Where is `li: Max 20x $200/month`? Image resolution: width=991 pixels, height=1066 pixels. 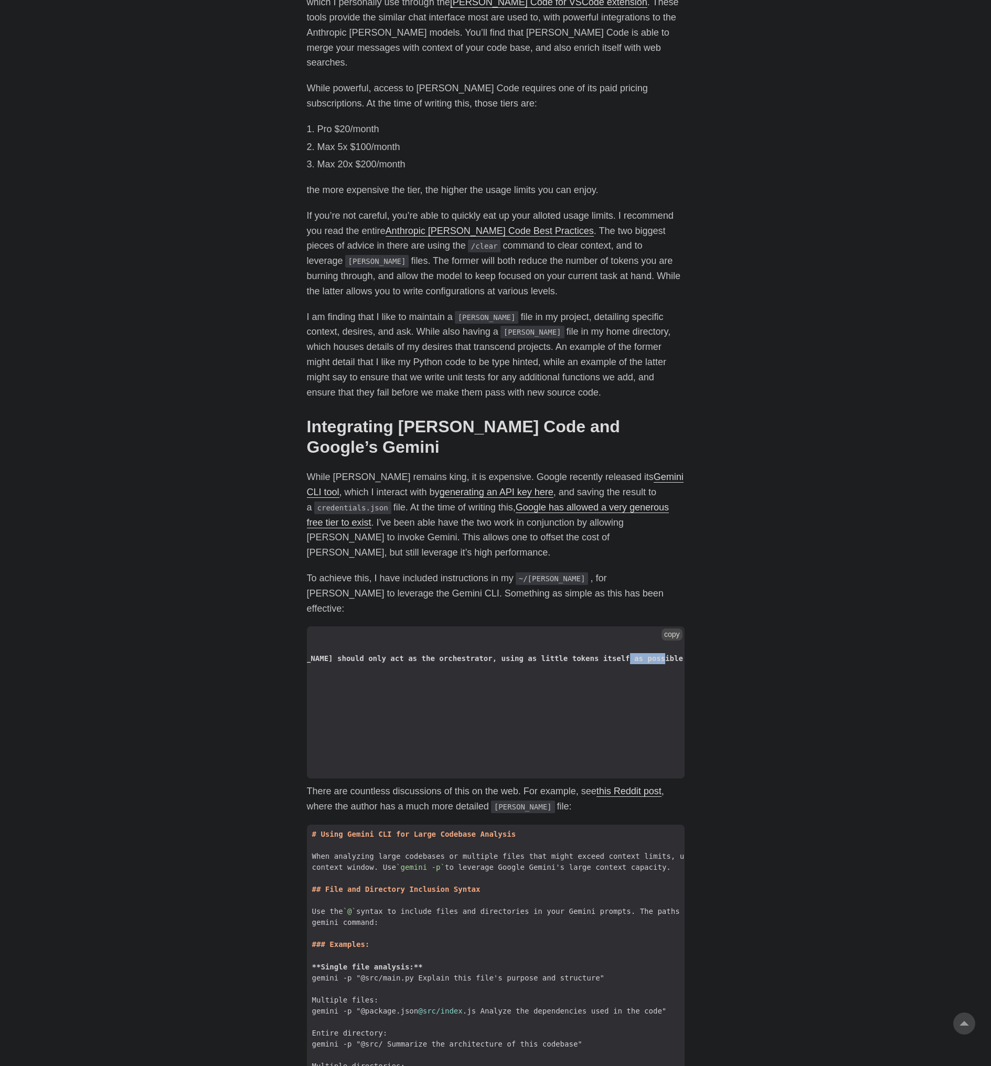 li: Max 20x $200/month is located at coordinates (501, 164).